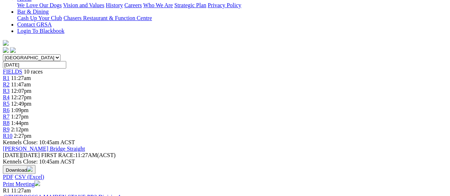 The image size is (450, 196). What do you see at coordinates (8, 136) in the screenshot?
I see `span: R10` at bounding box center [8, 136].